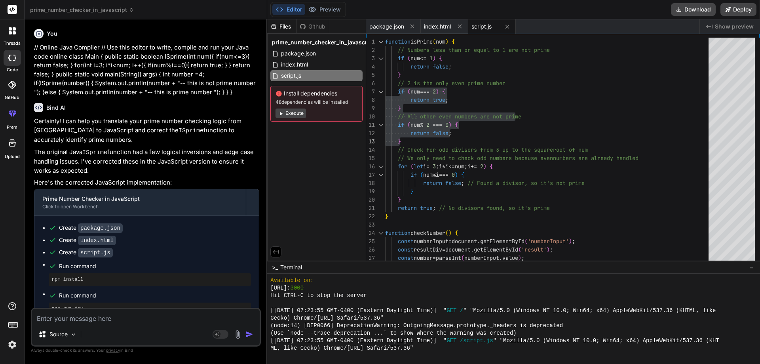 The height and width of the screenshot is (364, 760). I want to click on div: 14, so click(371, 150).